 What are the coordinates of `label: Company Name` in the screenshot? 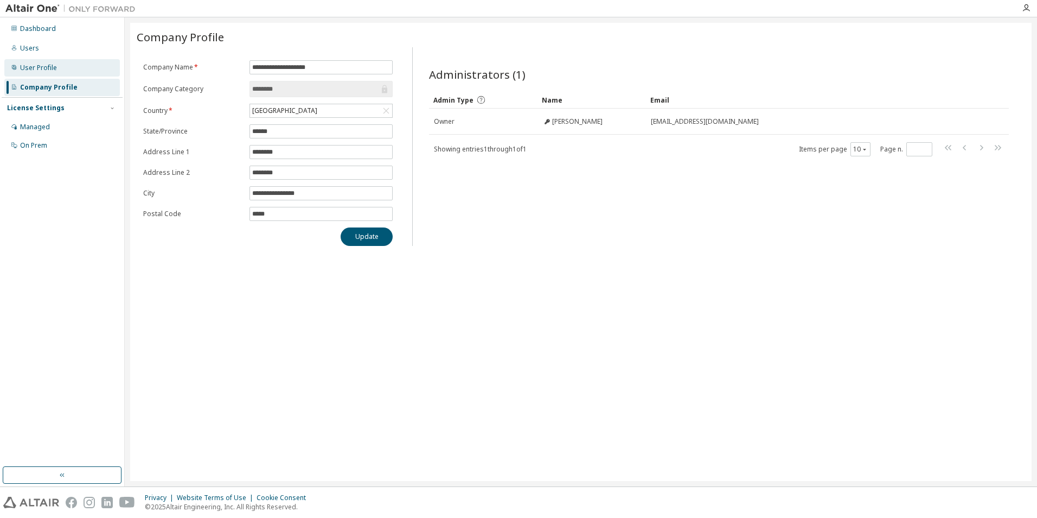 It's located at (193, 67).